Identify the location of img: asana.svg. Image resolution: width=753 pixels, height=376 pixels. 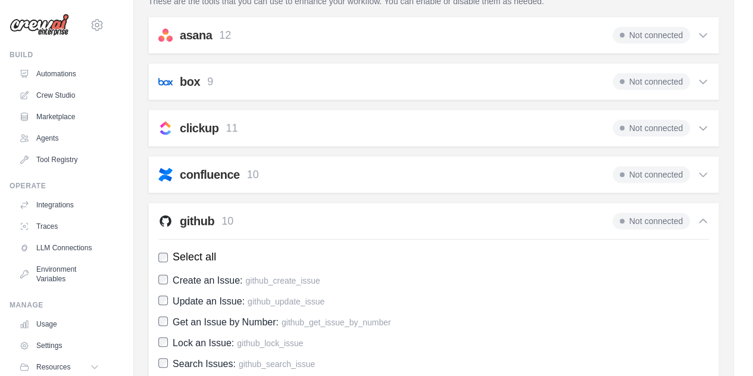
(165, 35).